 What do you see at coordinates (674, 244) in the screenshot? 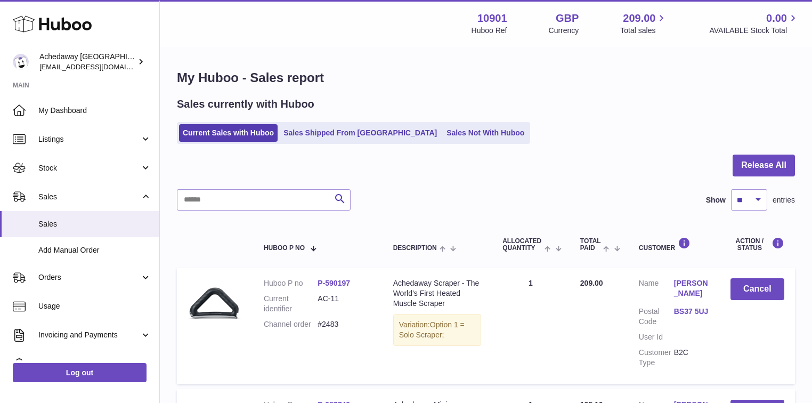
I see `div: Customer` at bounding box center [674, 244].